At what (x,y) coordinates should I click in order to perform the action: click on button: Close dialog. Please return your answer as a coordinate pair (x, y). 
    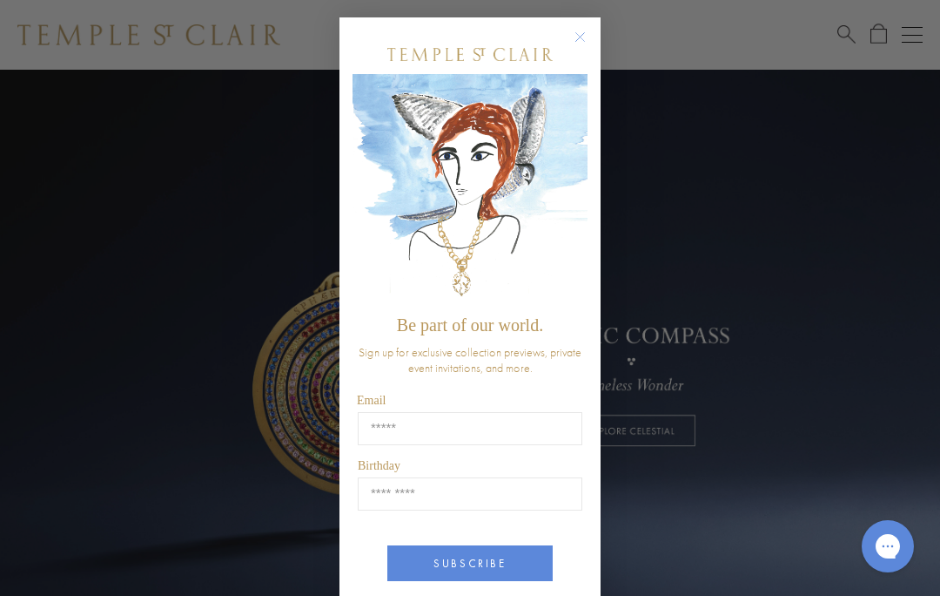
    Looking at the image, I should click on (589, 45).